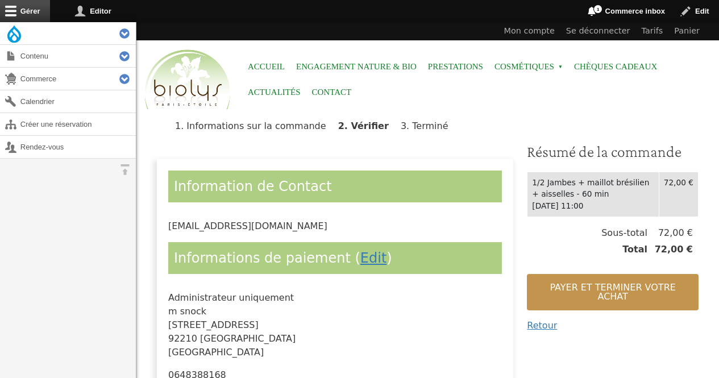  What do you see at coordinates (332, 92) in the screenshot?
I see `a: Contact` at bounding box center [332, 92].